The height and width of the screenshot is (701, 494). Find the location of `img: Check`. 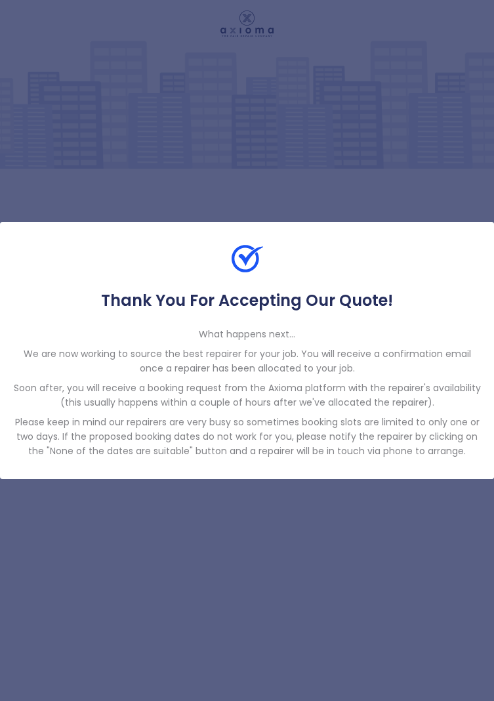

img: Check is located at coordinates (248, 259).